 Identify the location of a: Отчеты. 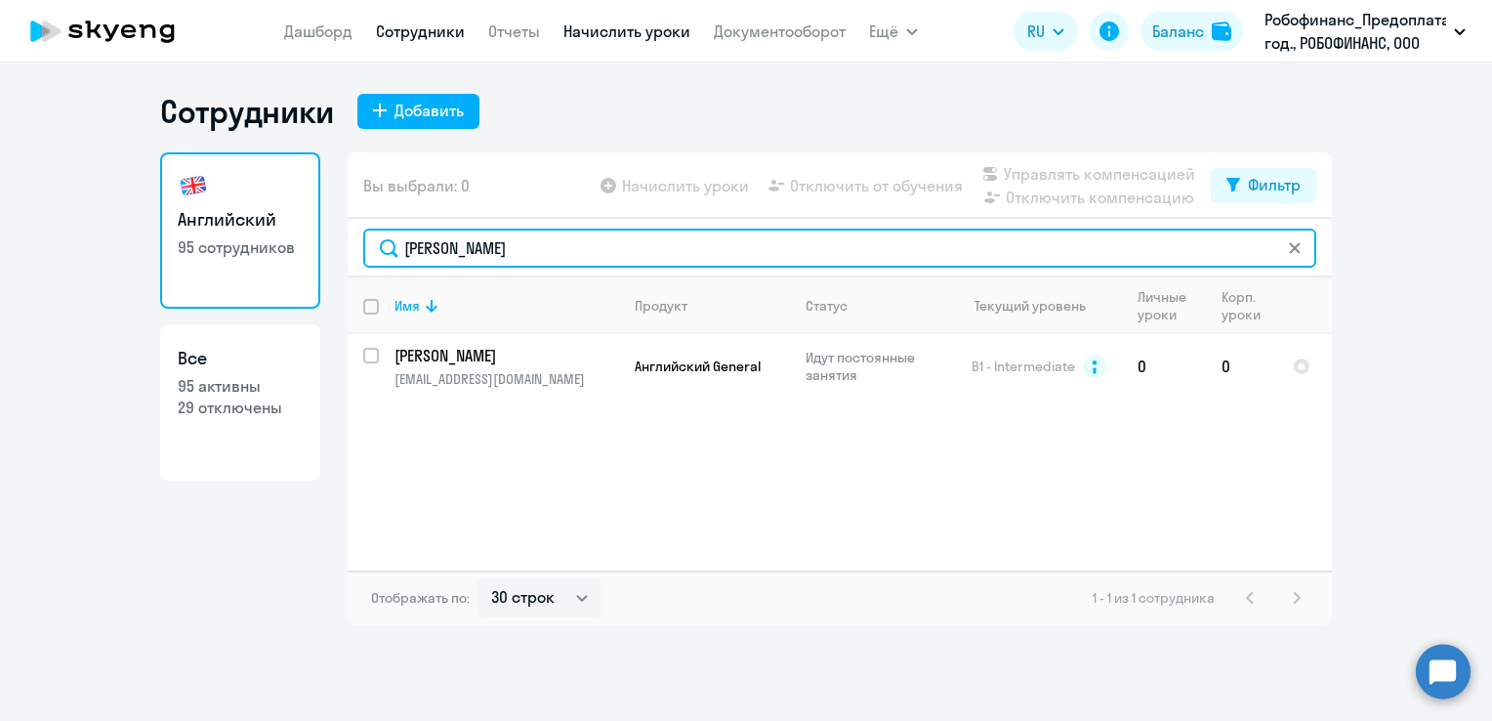
(514, 31).